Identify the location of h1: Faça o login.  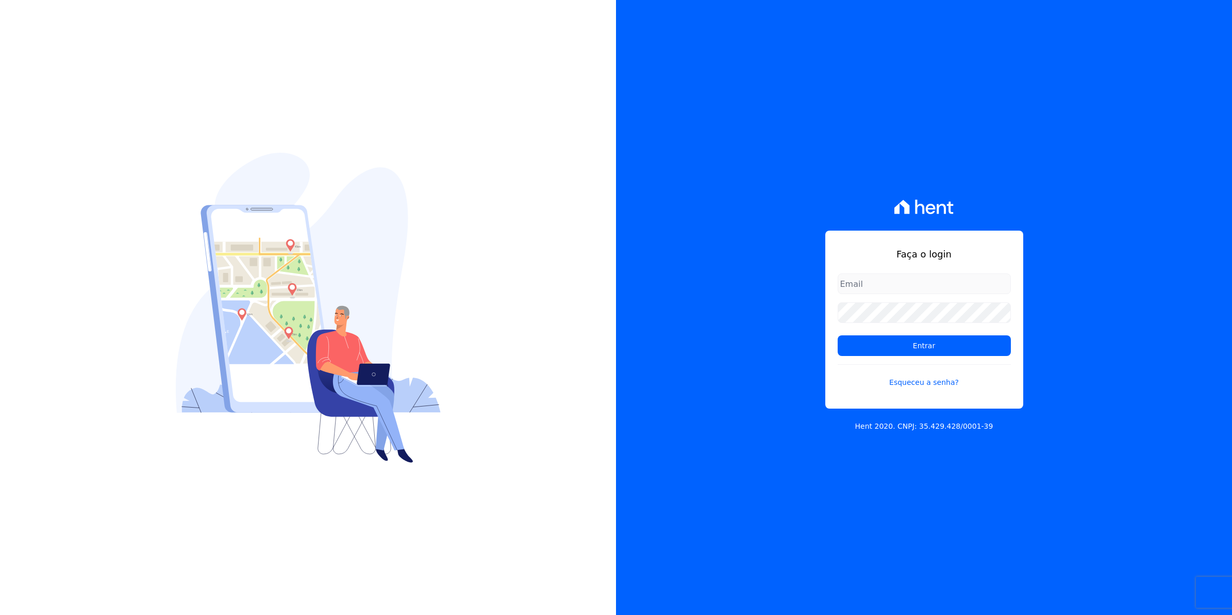
(924, 254).